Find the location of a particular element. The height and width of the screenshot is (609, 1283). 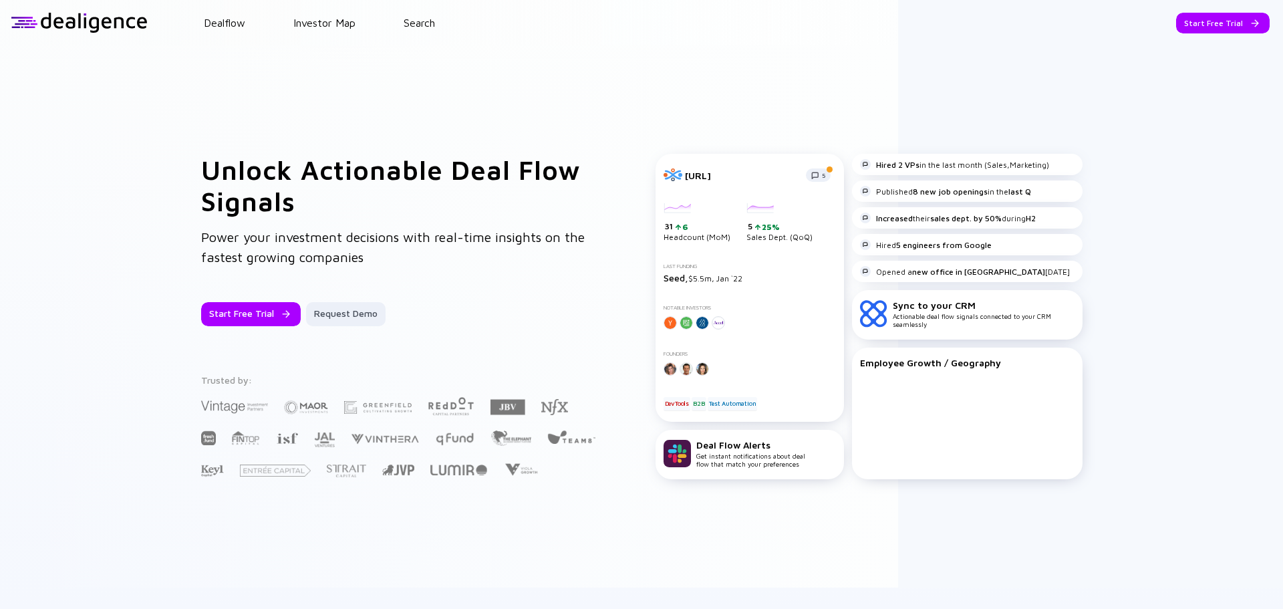

strong: Increased is located at coordinates (894, 218).